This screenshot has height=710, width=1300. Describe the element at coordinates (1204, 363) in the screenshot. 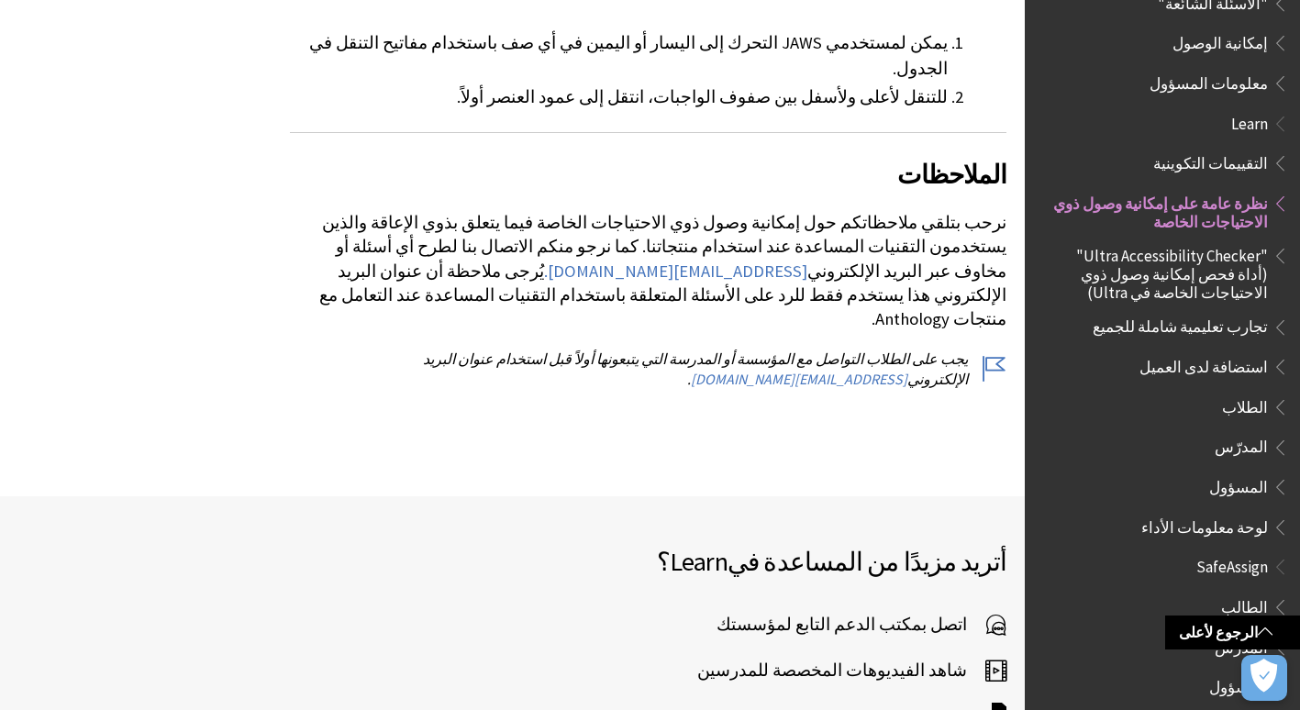

I see `span: استضافة لدى العميل` at that location.